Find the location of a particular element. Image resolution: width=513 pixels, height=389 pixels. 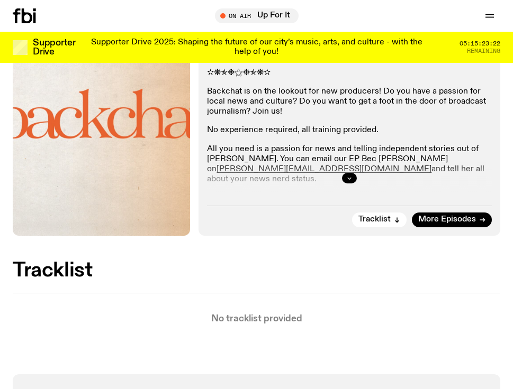

h2: Tracklist is located at coordinates (256, 271).